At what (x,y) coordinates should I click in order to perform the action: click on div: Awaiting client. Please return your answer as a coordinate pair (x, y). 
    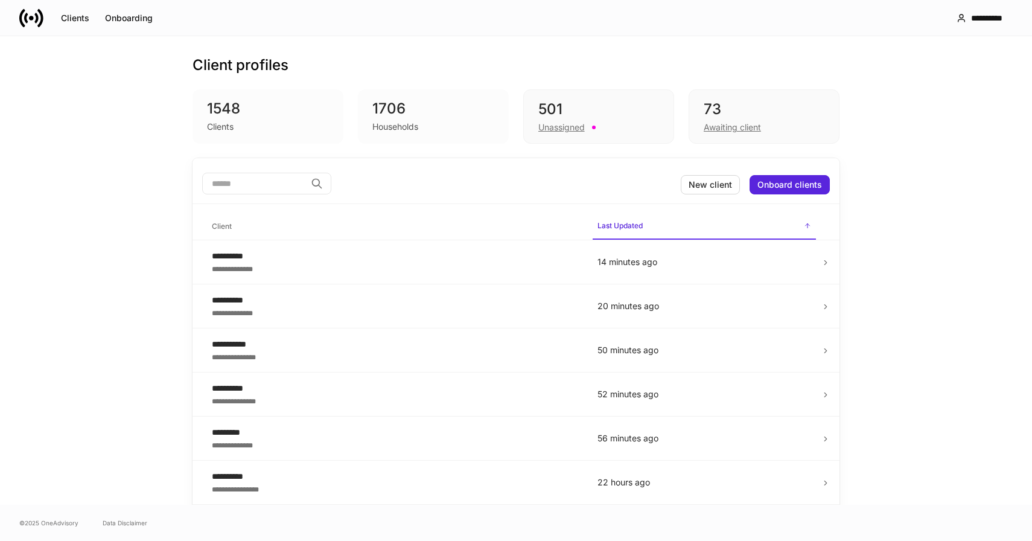
    Looking at the image, I should click on (732, 127).